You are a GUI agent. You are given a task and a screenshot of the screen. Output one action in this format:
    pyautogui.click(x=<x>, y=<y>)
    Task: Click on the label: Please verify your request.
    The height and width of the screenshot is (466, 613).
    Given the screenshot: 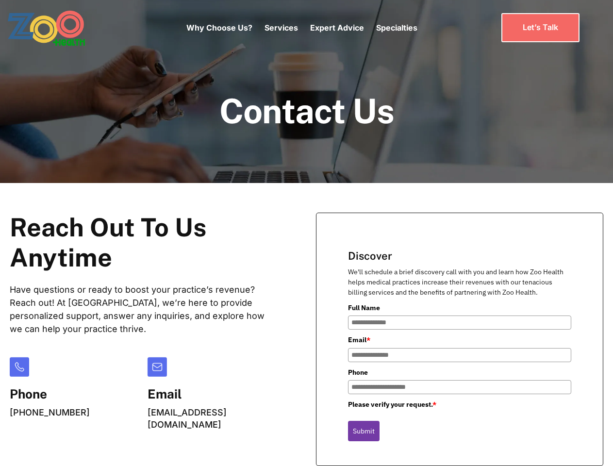 What is the action you would take?
    pyautogui.click(x=460, y=405)
    